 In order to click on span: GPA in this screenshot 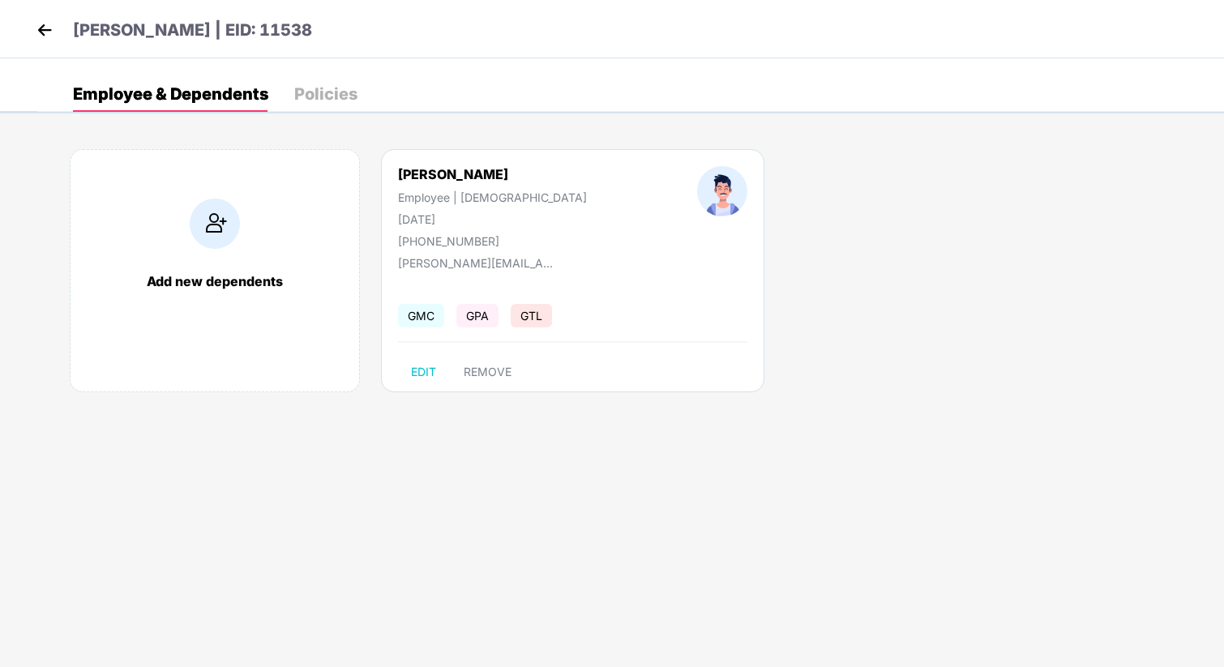, I will do `click(477, 315)`.